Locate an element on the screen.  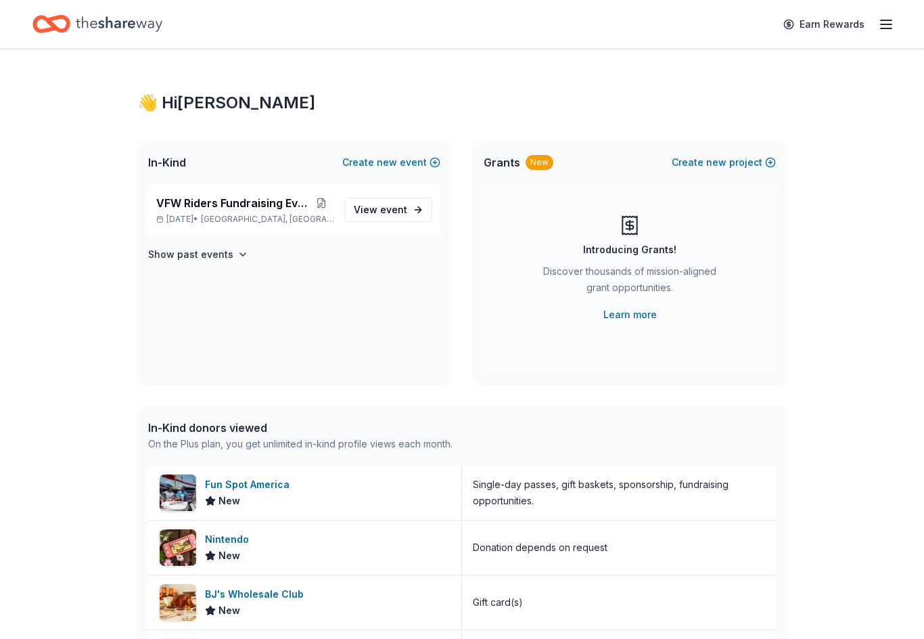
button: Createnewevent is located at coordinates (391, 162).